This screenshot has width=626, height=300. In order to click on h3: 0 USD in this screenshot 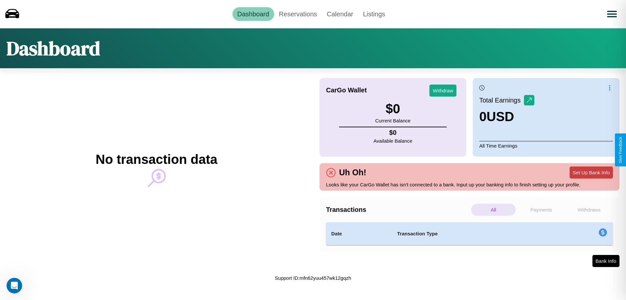, I will do `click(507, 116)`.